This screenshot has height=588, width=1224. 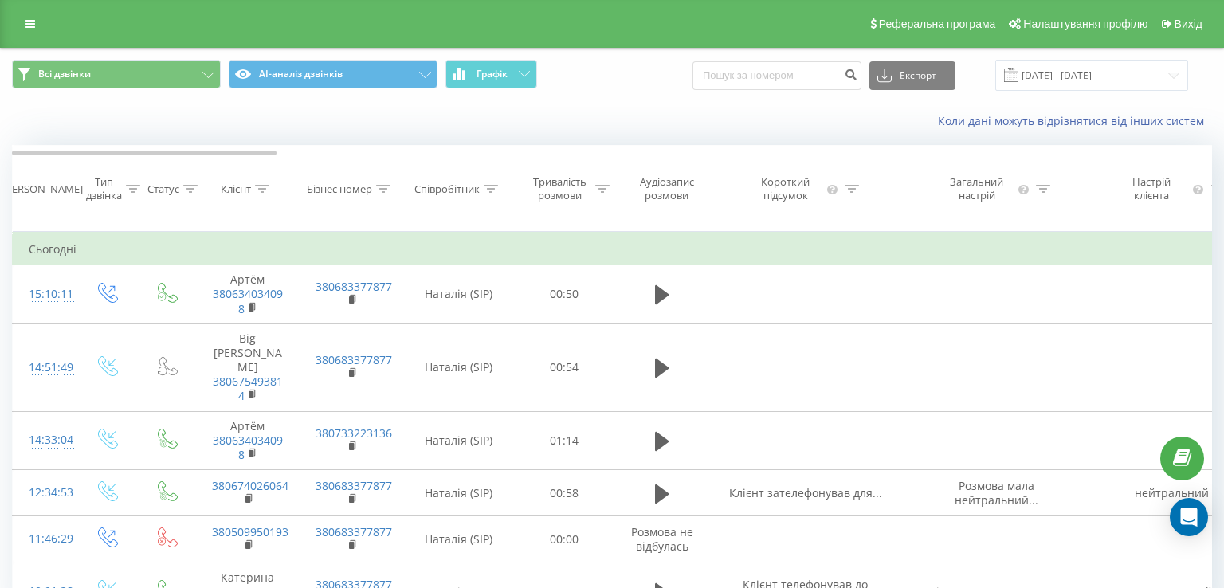 I want to click on td: 00:50, so click(x=564, y=295).